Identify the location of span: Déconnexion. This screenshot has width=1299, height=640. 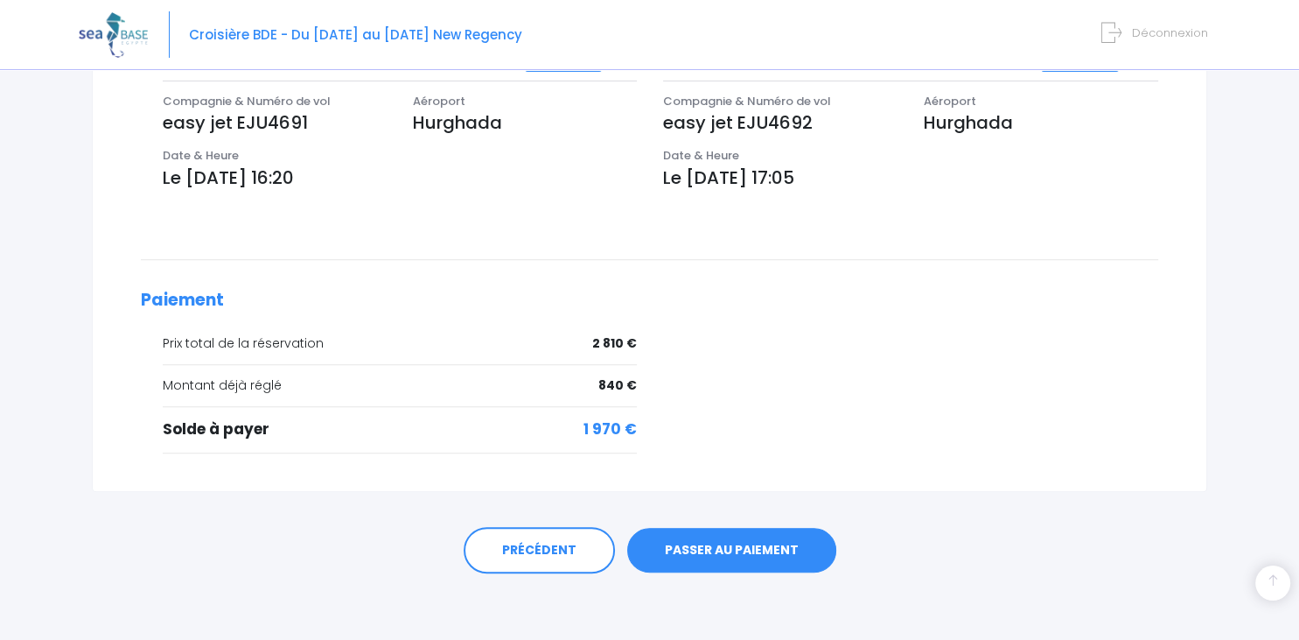
(1170, 32).